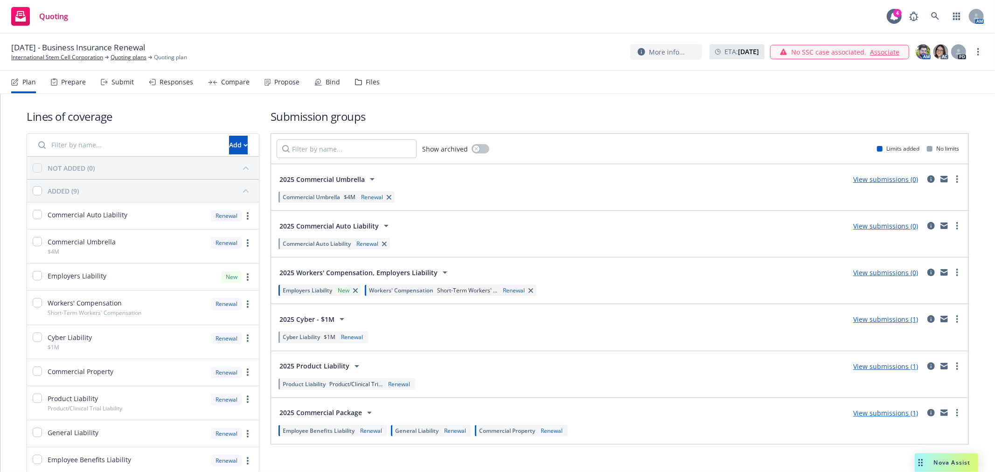 This screenshot has width=995, height=472. I want to click on span: Cyber Liability, so click(69, 337).